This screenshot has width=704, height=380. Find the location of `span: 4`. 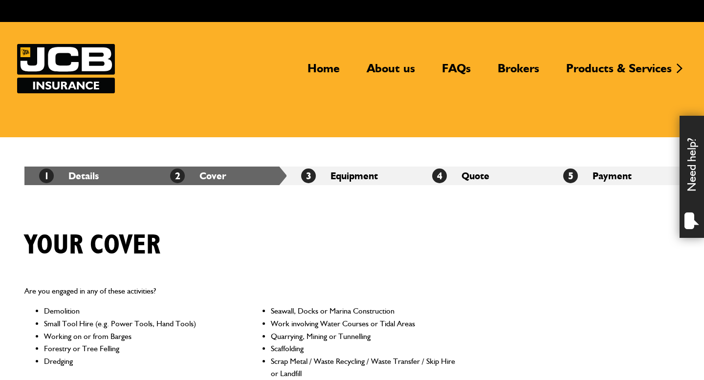

span: 4 is located at coordinates (440, 176).